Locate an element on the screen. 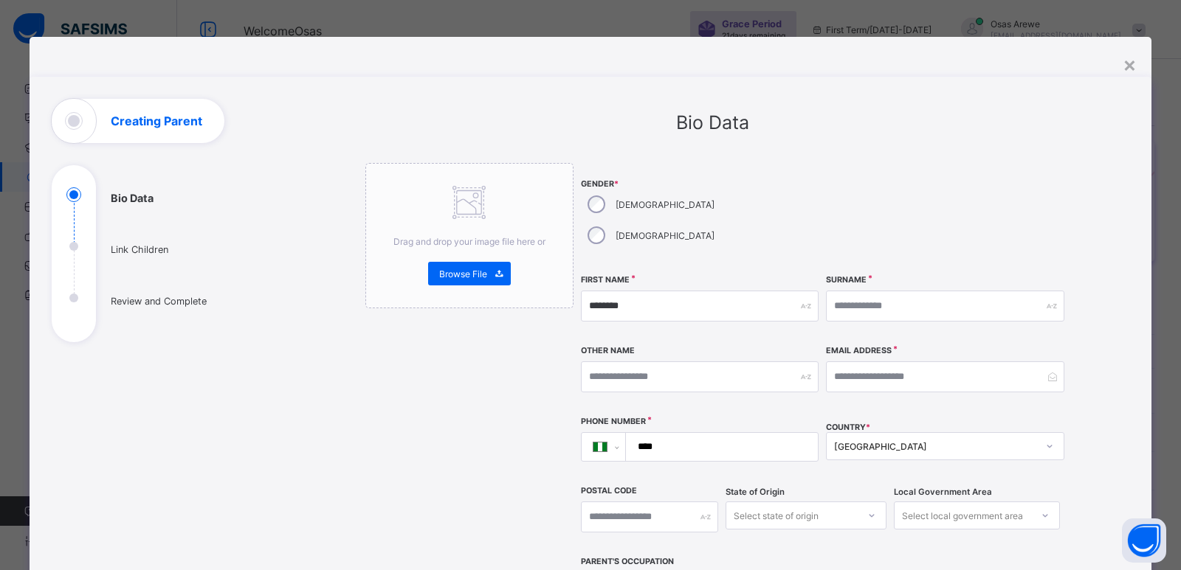  label: Postal Code is located at coordinates (609, 491).